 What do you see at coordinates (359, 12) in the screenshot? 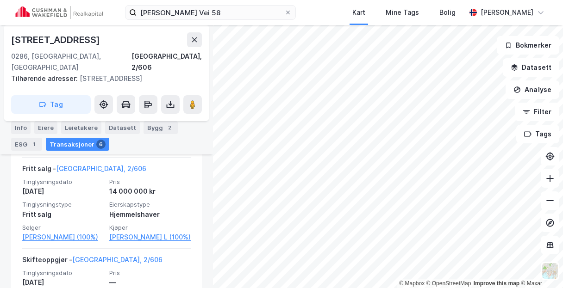
I see `div: Kart` at bounding box center [359, 12].